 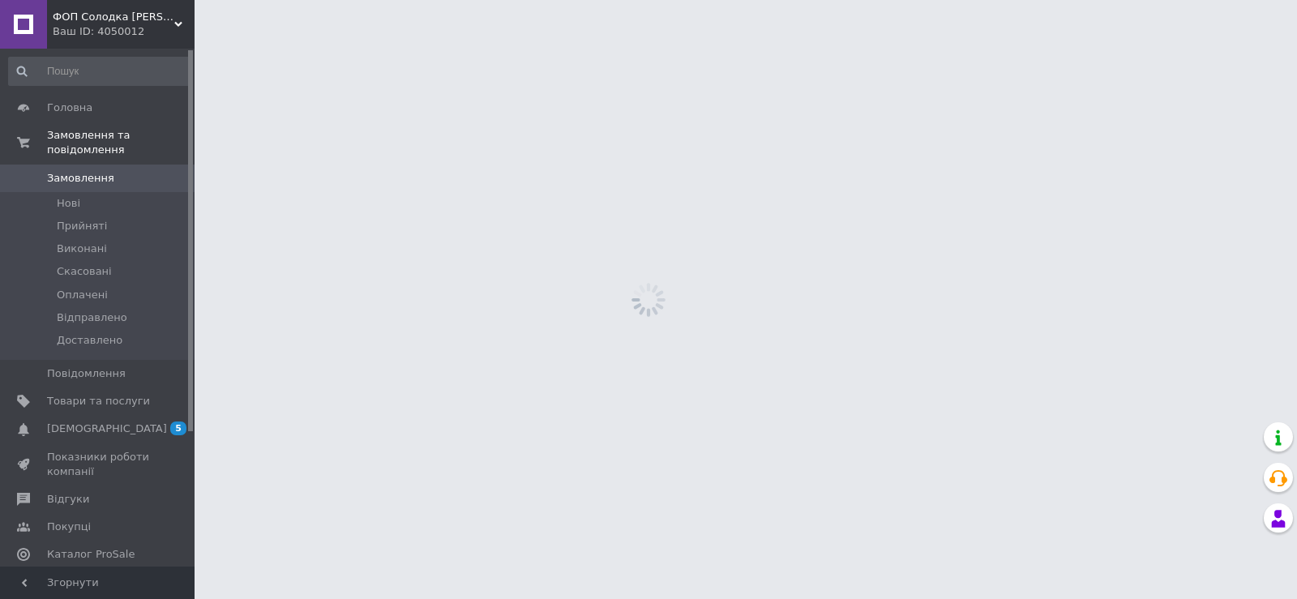 I want to click on span: Товари та послуги, so click(x=98, y=401).